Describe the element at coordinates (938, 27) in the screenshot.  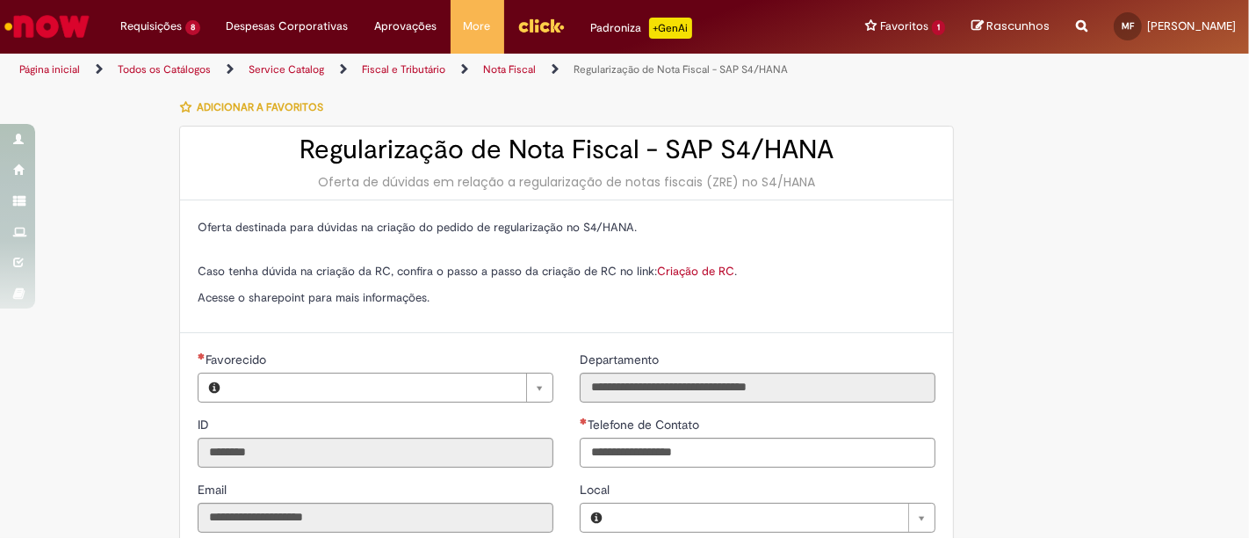
I see `span: 1` at that location.